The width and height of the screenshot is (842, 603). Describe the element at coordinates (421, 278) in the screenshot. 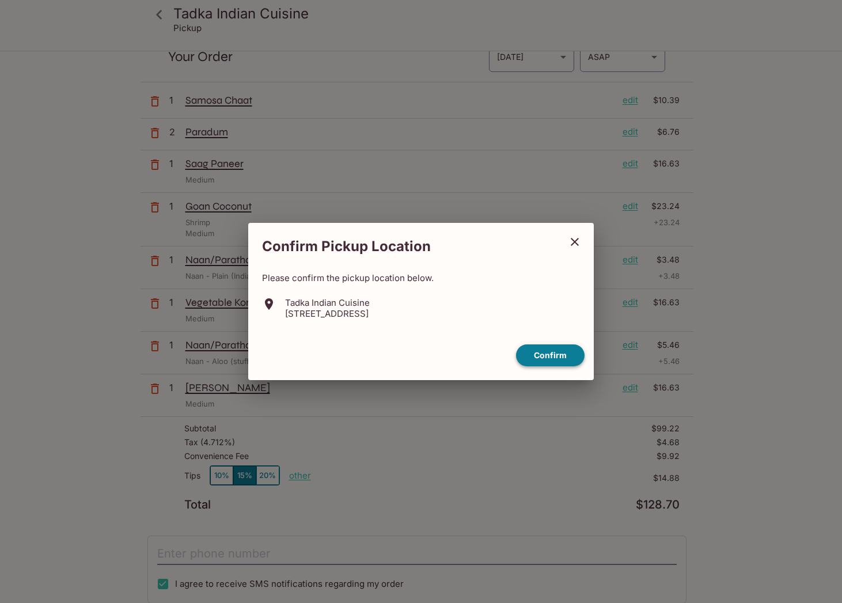

I see `p: Please confirm the pickup location below.` at that location.